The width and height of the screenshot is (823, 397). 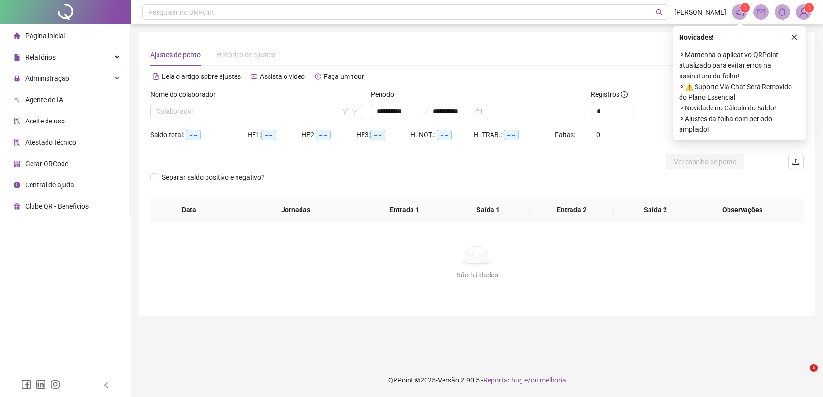 What do you see at coordinates (761, 12) in the screenshot?
I see `span: mail` at bounding box center [761, 12].